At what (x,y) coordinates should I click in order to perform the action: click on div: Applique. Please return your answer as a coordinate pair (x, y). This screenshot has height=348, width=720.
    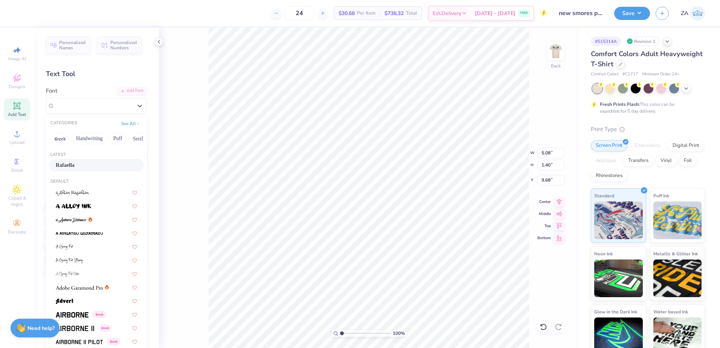
    Looking at the image, I should click on (605, 161).